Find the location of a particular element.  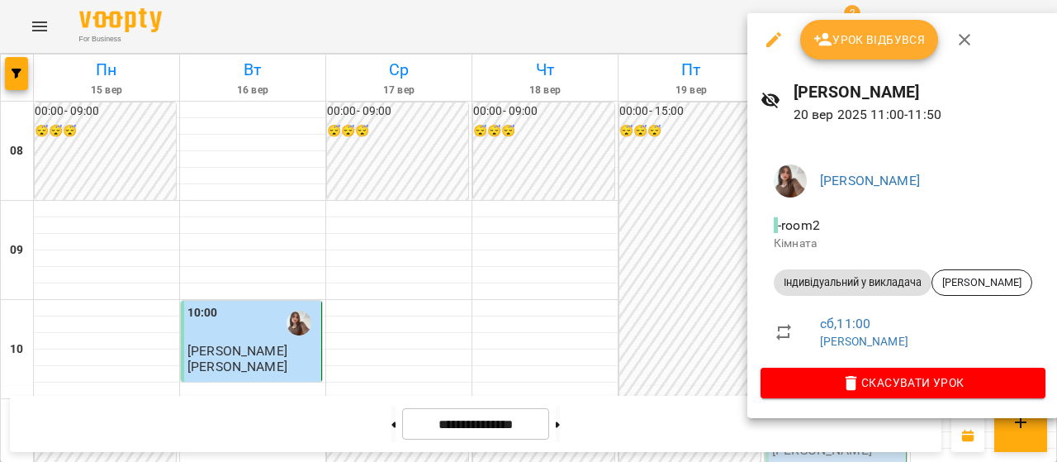

p: Кімната is located at coordinates (902, 244).